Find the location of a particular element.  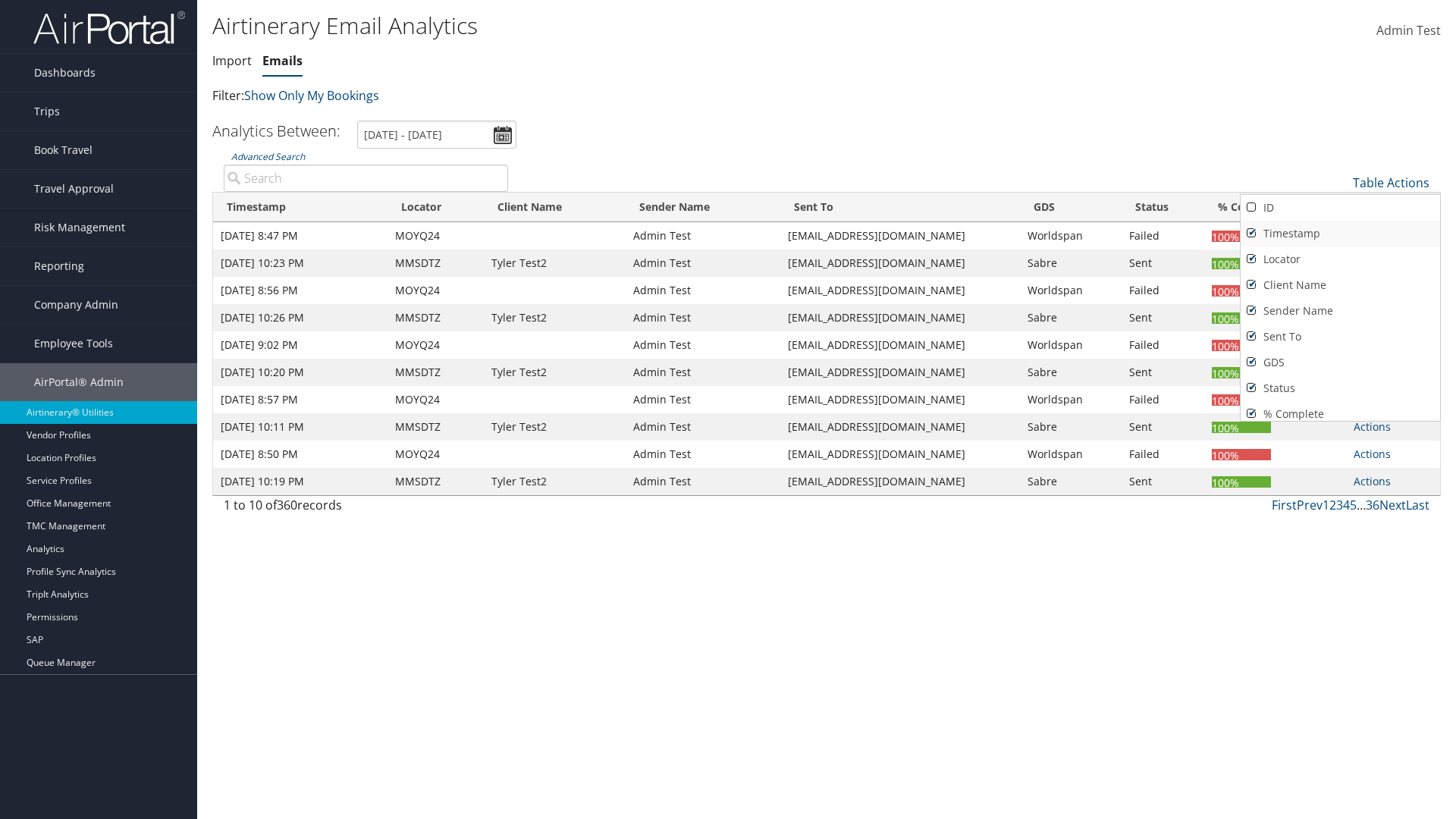

span: Trips is located at coordinates (47, 112).